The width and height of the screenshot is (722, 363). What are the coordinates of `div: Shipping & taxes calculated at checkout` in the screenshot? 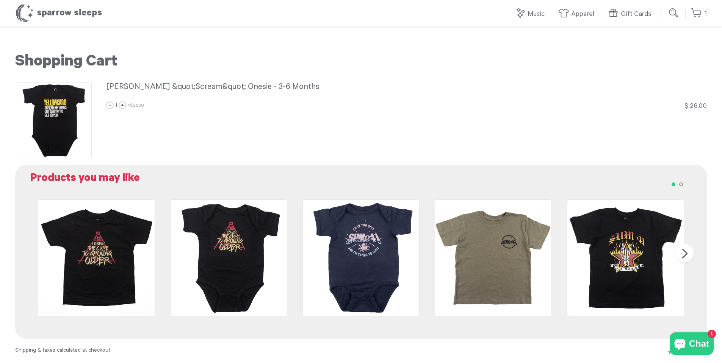 It's located at (188, 351).